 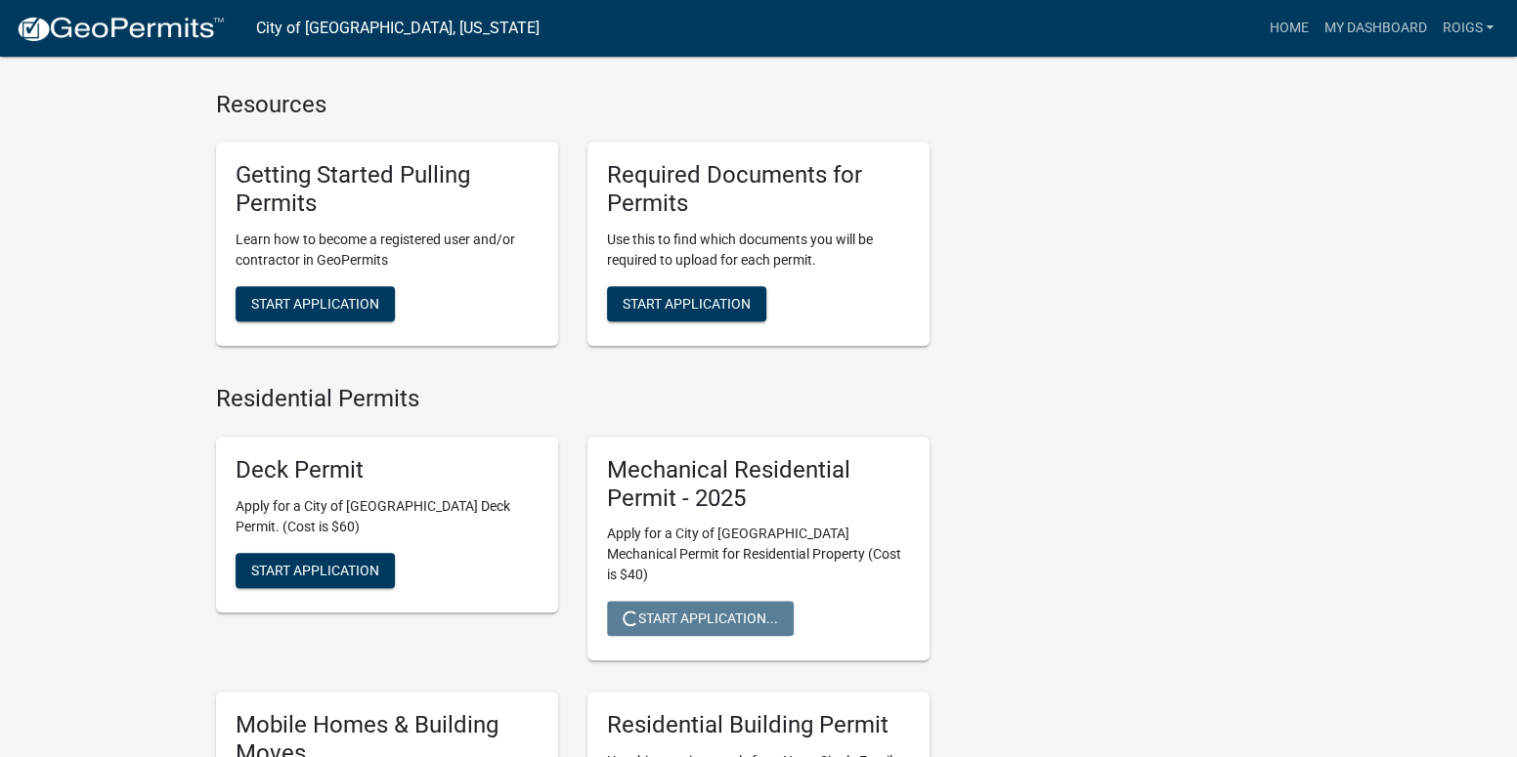 I want to click on h5: Residential Building Permit, so click(x=758, y=725).